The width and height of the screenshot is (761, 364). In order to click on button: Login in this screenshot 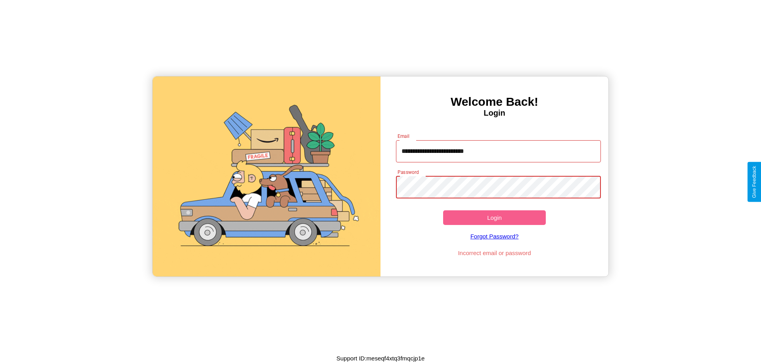, I will do `click(494, 217)`.